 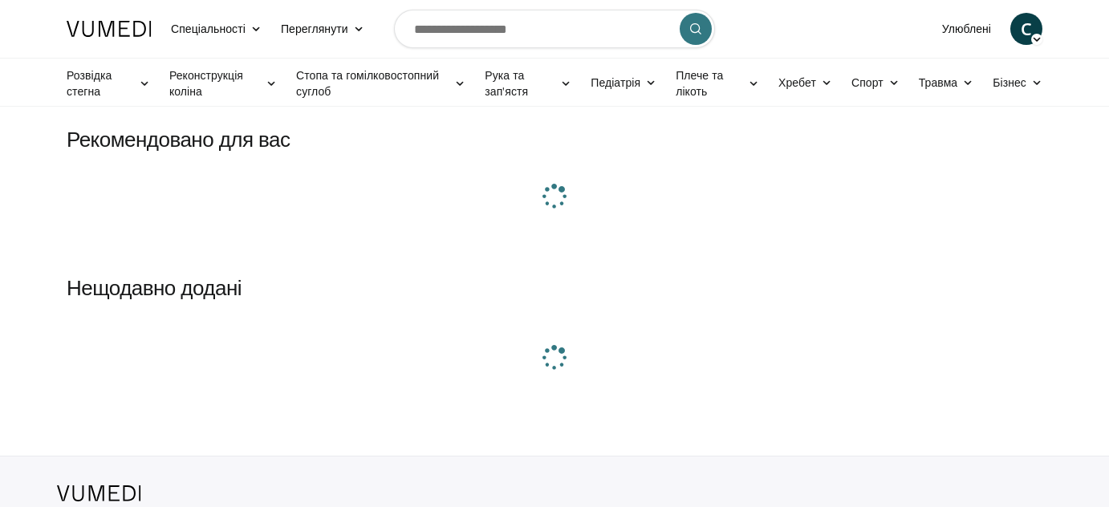 I want to click on font: Педіатрія, so click(x=616, y=82).